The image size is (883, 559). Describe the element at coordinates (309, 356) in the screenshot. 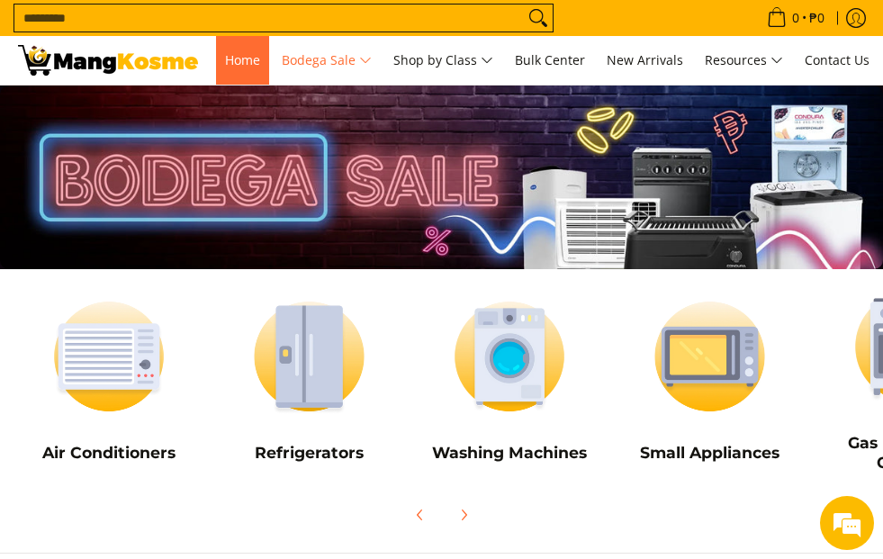

I see `img: Refrigerators` at that location.